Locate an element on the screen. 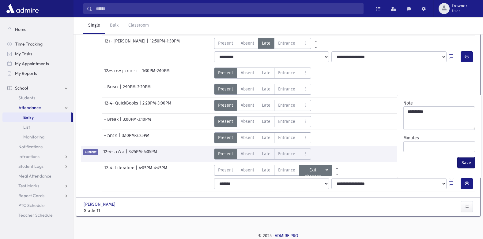 This screenshot has height=239, width=483. a: Students is located at coordinates (38, 98).